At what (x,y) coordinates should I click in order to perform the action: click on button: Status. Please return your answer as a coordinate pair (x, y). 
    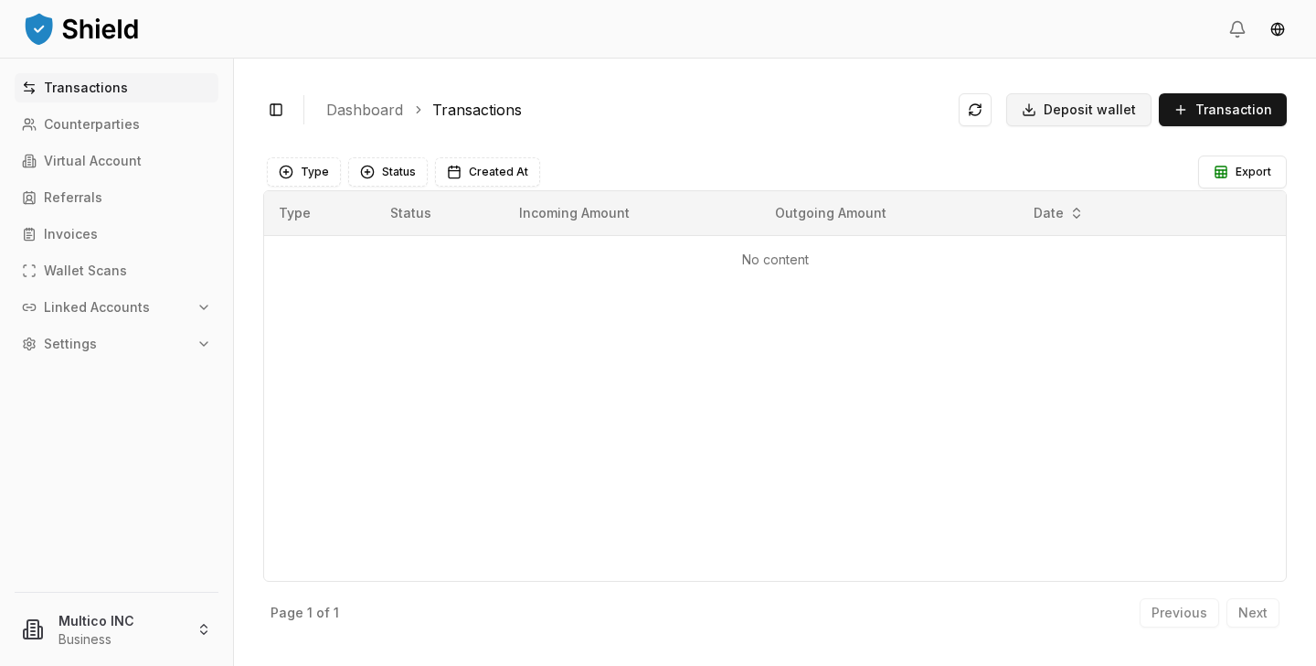
    Looking at the image, I should click on (388, 172).